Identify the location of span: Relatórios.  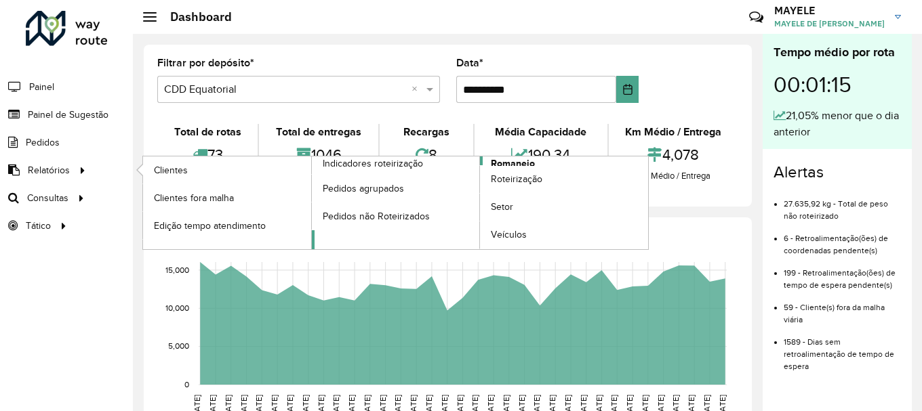
(49, 170).